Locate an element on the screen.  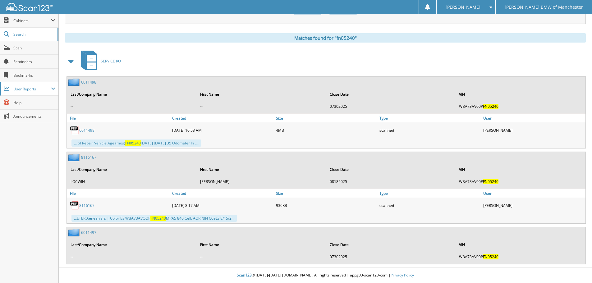
div: Matches found for "fn05240" is located at coordinates (325, 38).